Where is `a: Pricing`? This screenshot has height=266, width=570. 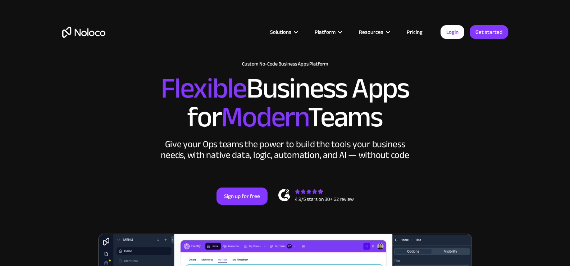
a: Pricing is located at coordinates (415, 32).